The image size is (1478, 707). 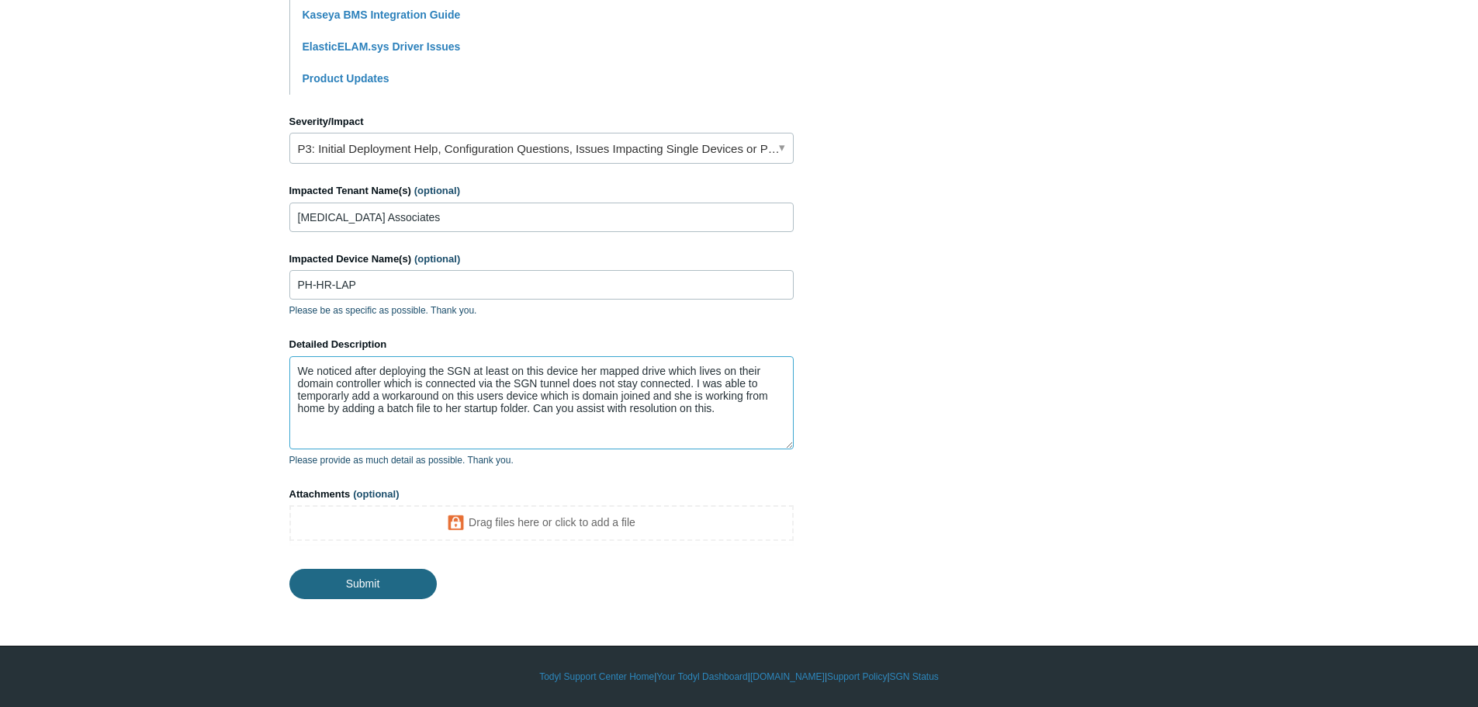 What do you see at coordinates (382, 15) in the screenshot?
I see `a: Kaseya BMS Integration Guide` at bounding box center [382, 15].